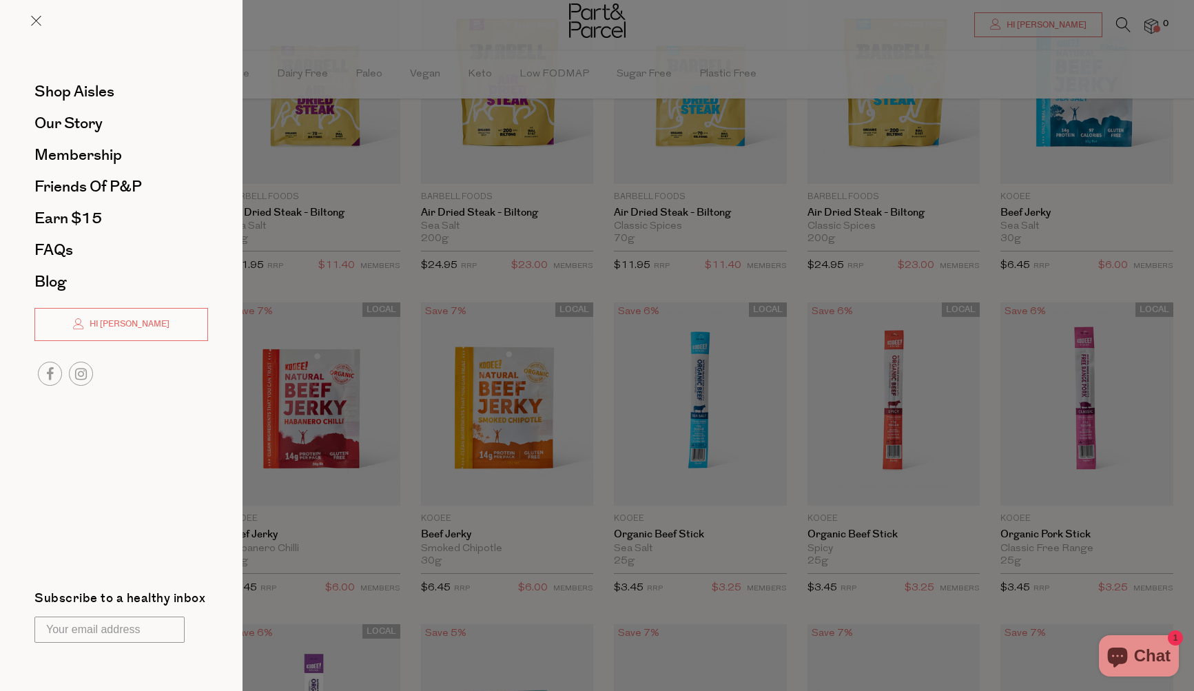 The width and height of the screenshot is (1194, 691). I want to click on a: Earn $15, so click(121, 218).